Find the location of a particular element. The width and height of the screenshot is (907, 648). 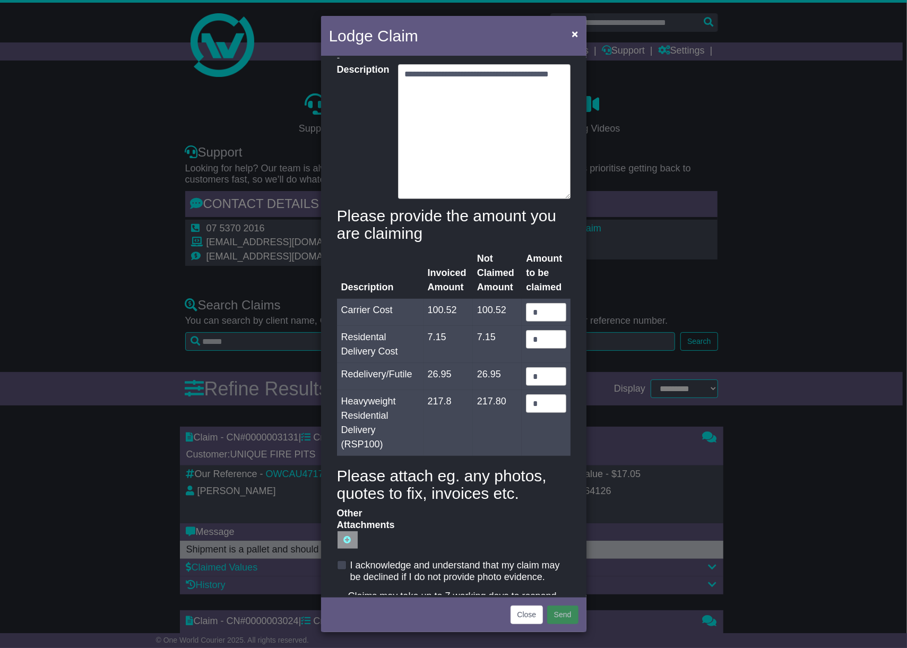

th: Not Claimed Amount is located at coordinates (497, 273).